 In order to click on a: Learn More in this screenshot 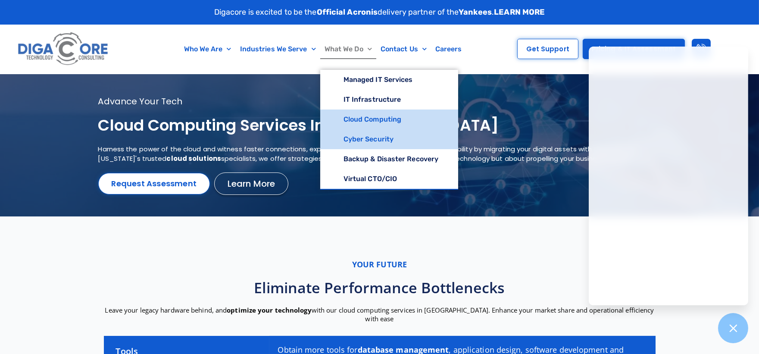, I will do `click(251, 184)`.